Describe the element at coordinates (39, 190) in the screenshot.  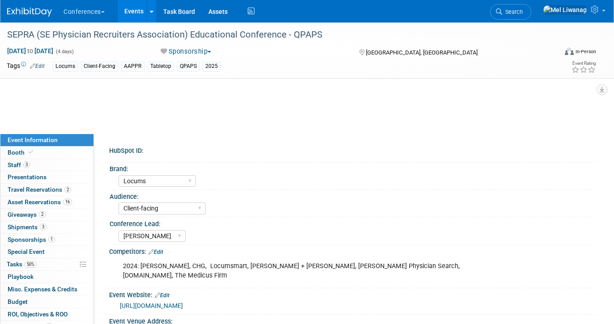
I see `span: Travel Reservations` at that location.